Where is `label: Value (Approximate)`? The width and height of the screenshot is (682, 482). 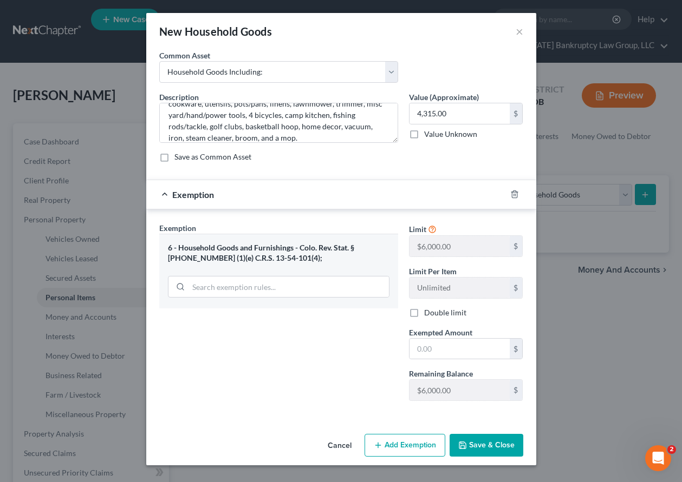 label: Value (Approximate) is located at coordinates (443, 97).